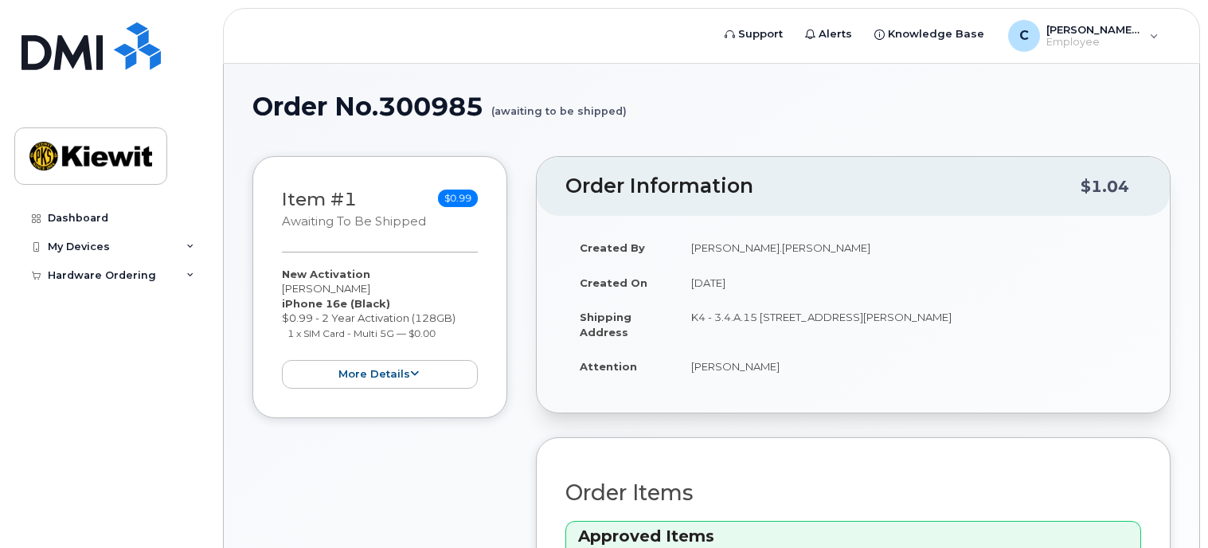 The image size is (1208, 548). I want to click on small: (awaiting to be shipped), so click(559, 104).